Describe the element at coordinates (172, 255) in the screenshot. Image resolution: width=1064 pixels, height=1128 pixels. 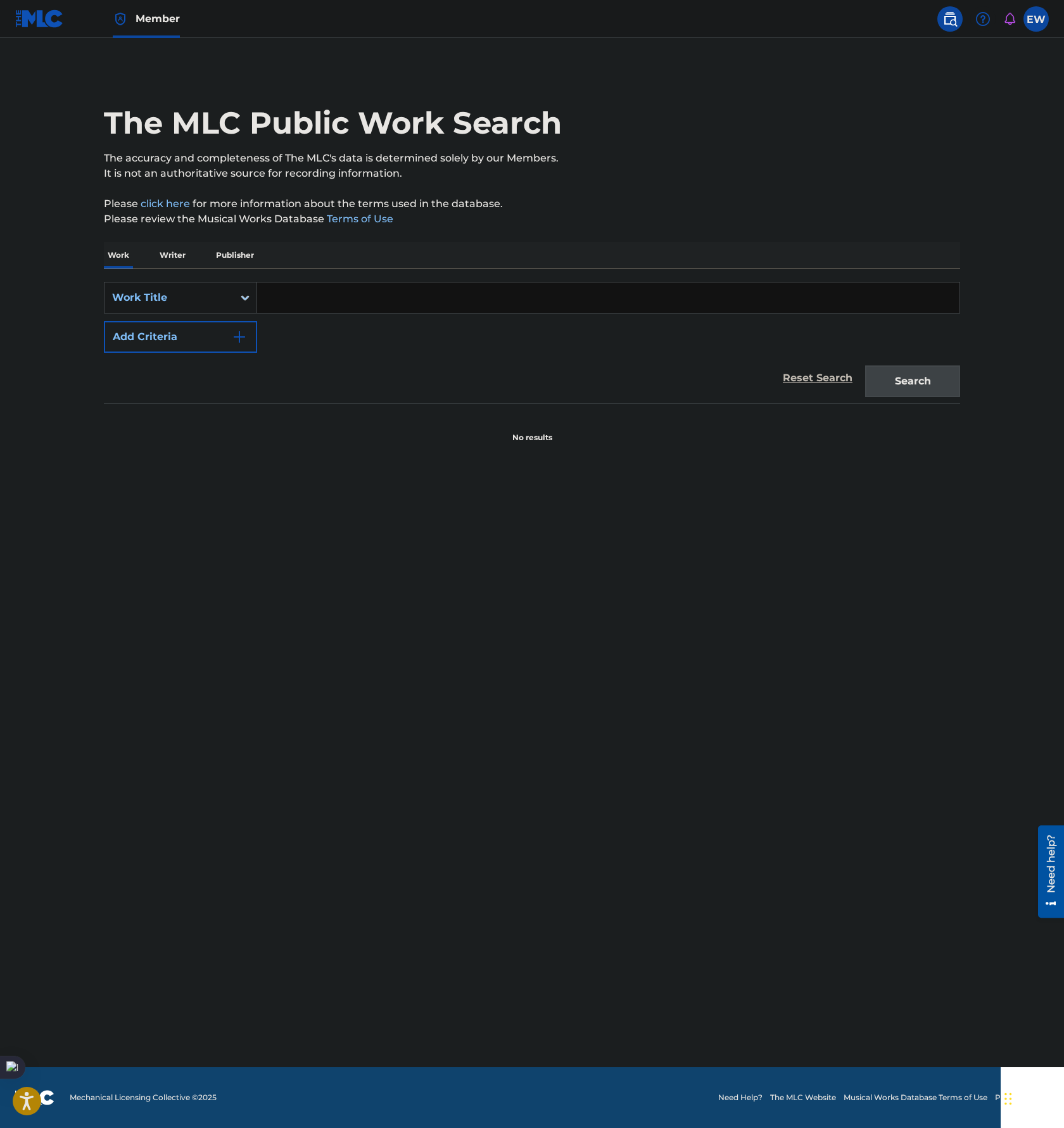
I see `p: Writer` at that location.